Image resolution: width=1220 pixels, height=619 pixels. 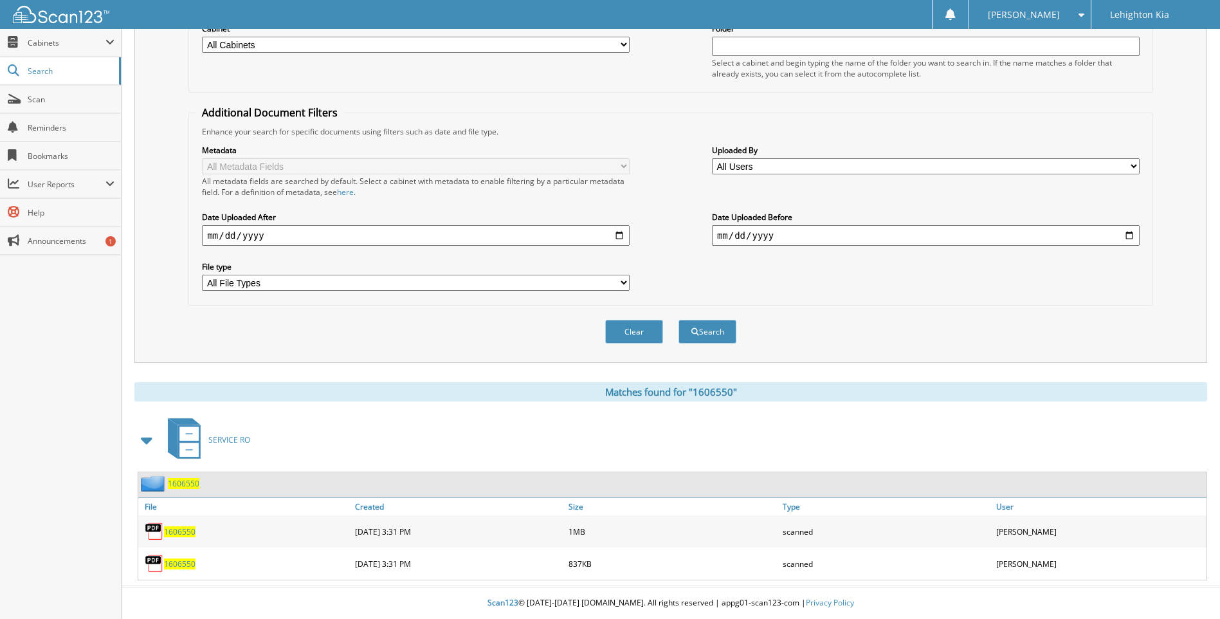 I want to click on legend: Additional Document Filters, so click(x=269, y=113).